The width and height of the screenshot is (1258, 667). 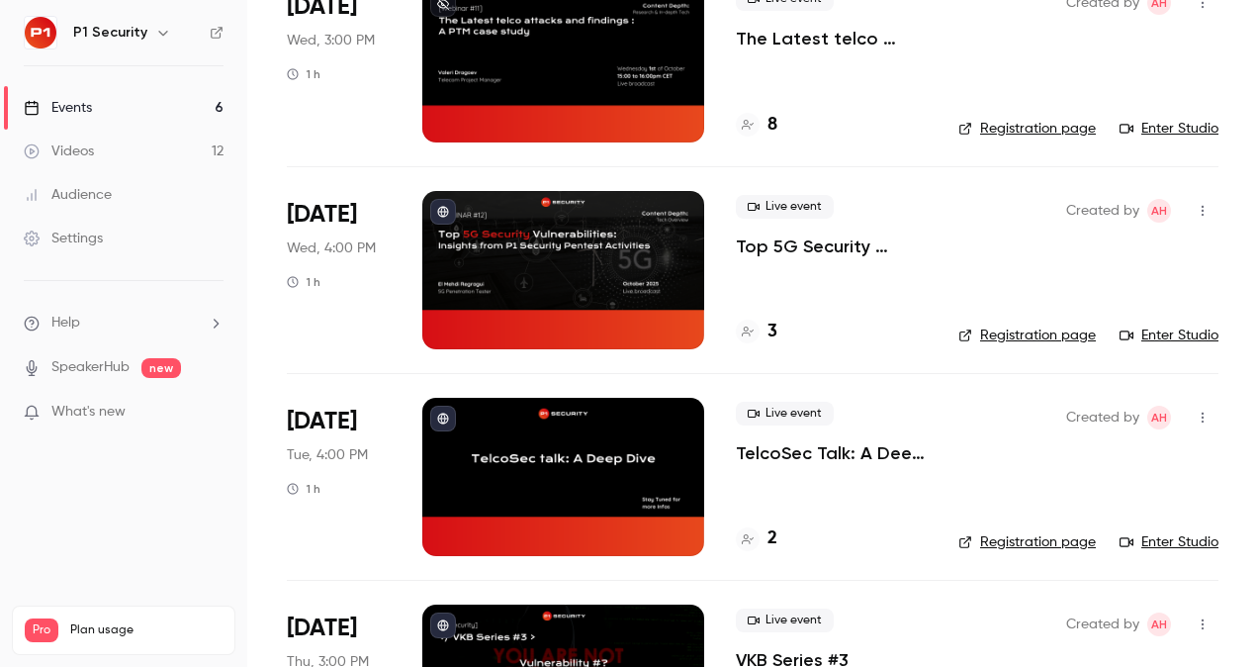 What do you see at coordinates (67, 195) in the screenshot?
I see `div: Audience` at bounding box center [67, 195].